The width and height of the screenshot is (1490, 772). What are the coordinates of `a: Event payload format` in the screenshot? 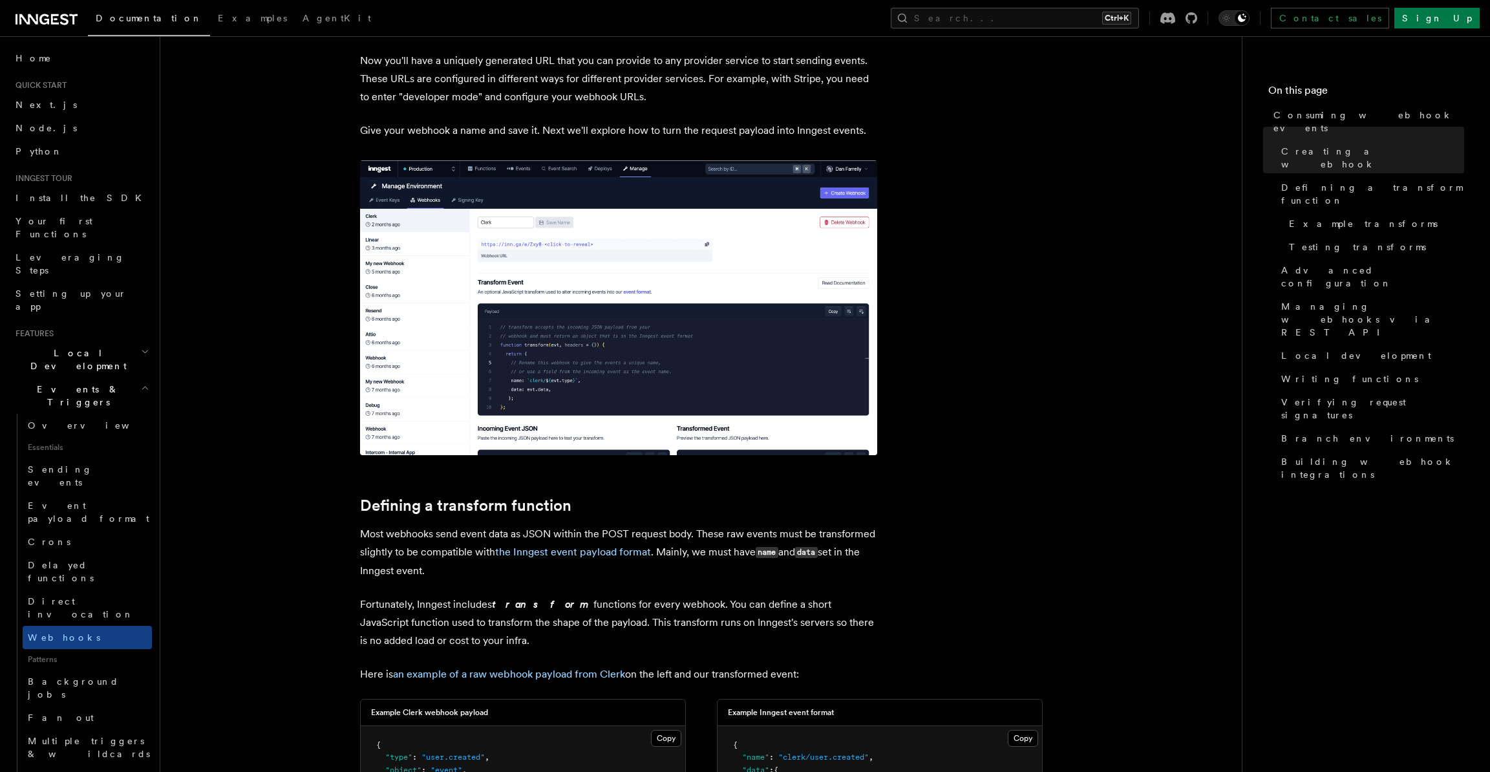 It's located at (87, 512).